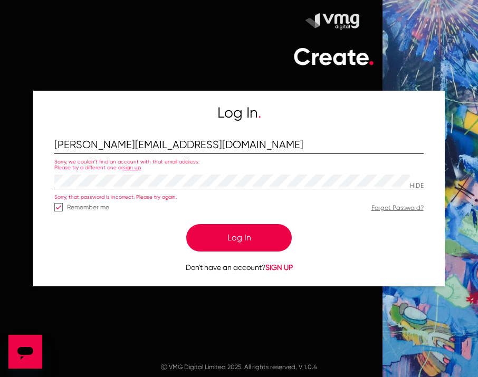 The width and height of the screenshot is (478, 377). I want to click on a: Forgot Password?, so click(397, 208).